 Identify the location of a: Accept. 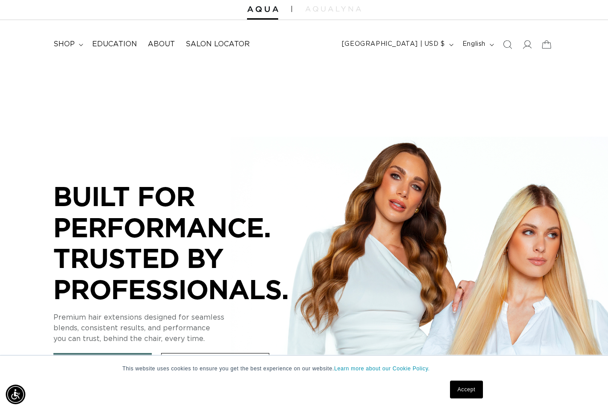
(466, 389).